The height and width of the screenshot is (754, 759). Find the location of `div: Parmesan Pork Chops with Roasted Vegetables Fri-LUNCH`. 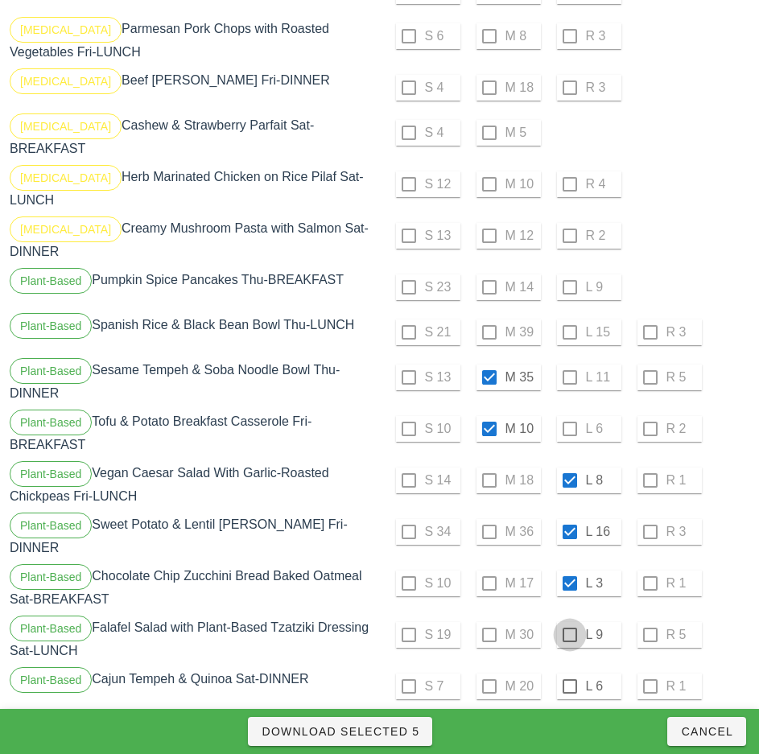

div: Parmesan Pork Chops with Roasted Vegetables Fri-LUNCH is located at coordinates (193, 39).